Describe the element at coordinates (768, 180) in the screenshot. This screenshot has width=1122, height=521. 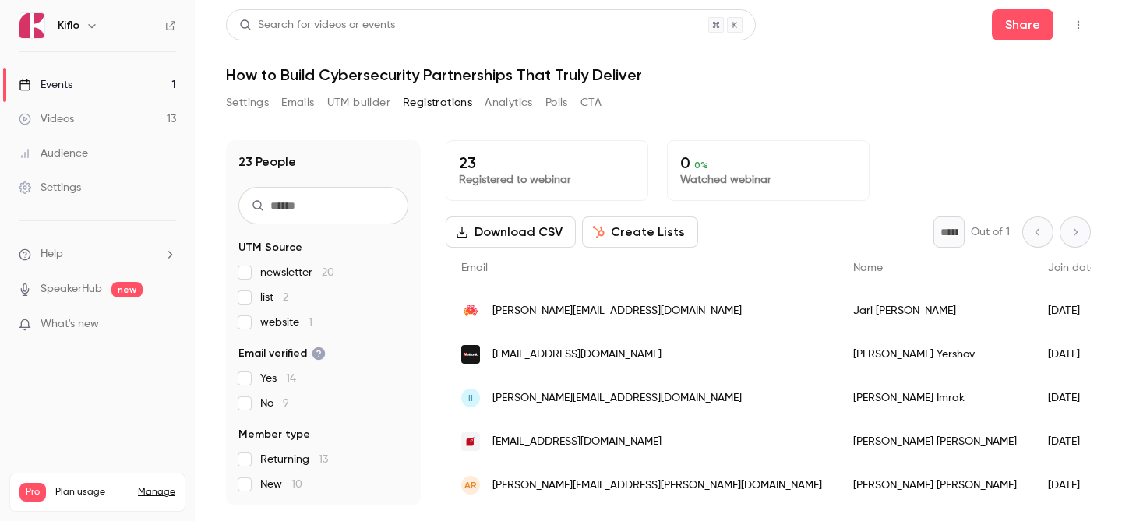
I see `p: Watched webinar` at that location.